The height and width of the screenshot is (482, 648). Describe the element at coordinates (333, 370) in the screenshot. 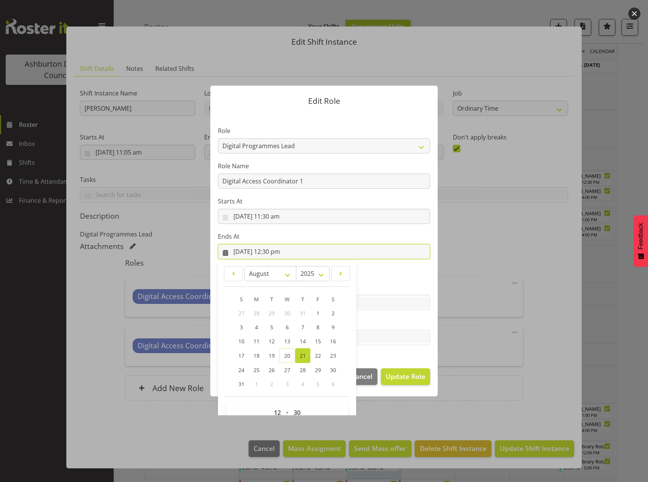

I see `a: 30` at that location.